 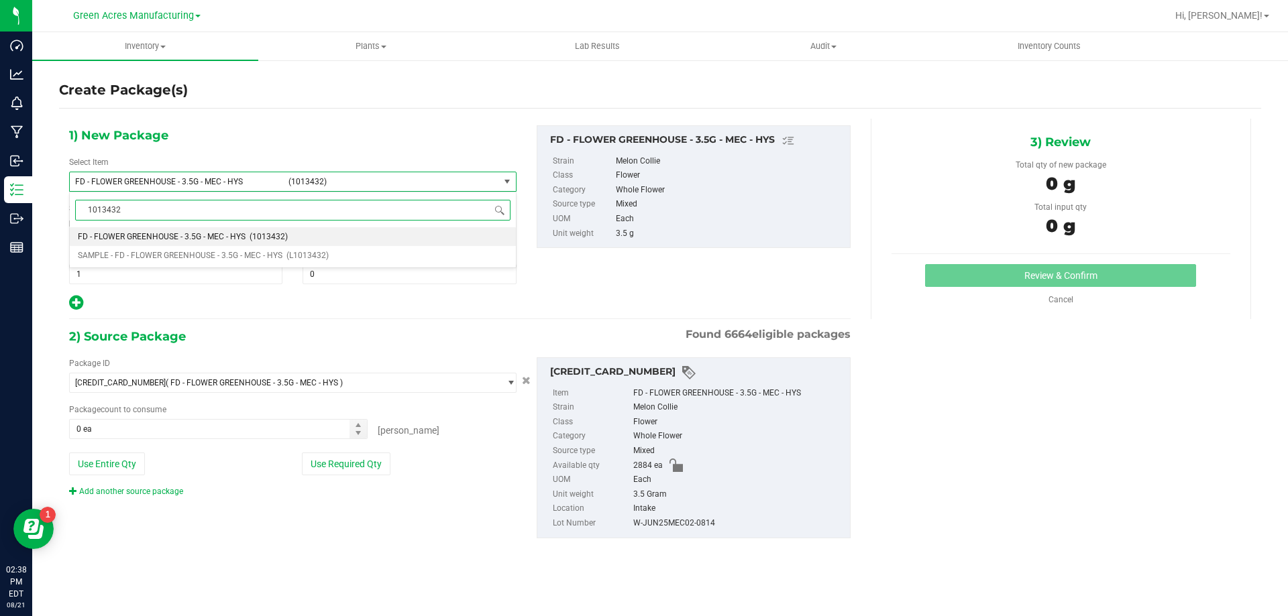 What do you see at coordinates (16, 582) in the screenshot?
I see `p: 02:38 PM EDT` at bounding box center [16, 582].